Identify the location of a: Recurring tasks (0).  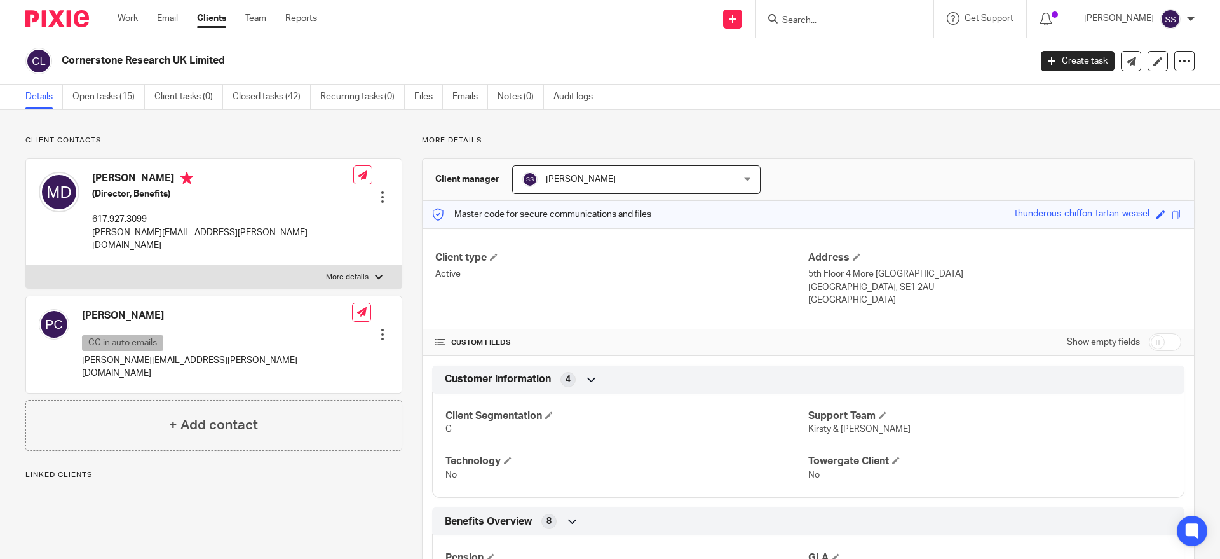
(362, 97).